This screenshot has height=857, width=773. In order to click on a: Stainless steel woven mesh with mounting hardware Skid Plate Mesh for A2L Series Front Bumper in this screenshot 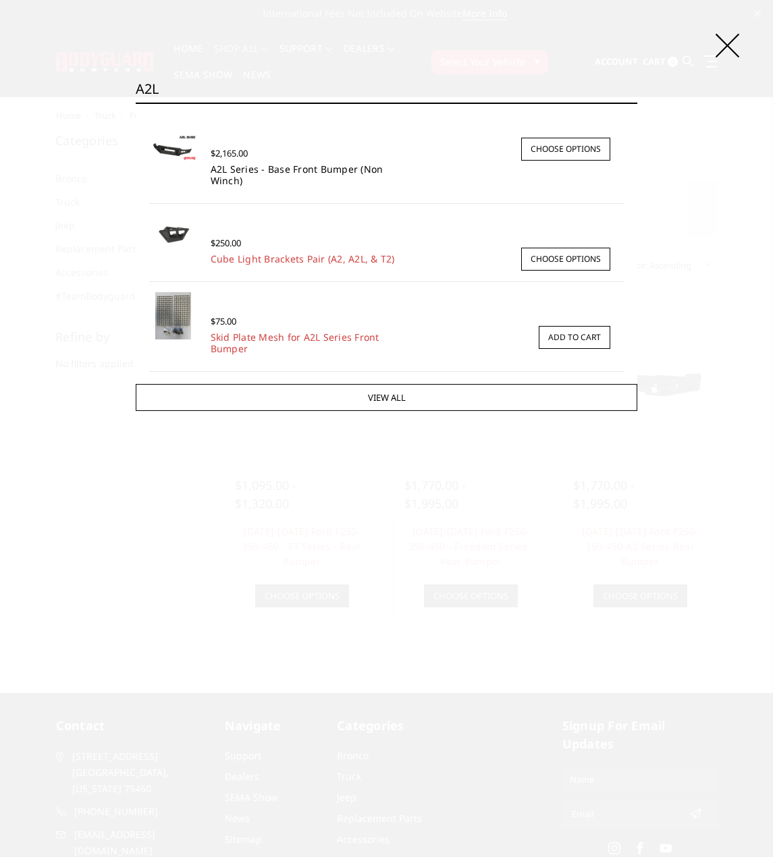, I will do `click(173, 316)`.